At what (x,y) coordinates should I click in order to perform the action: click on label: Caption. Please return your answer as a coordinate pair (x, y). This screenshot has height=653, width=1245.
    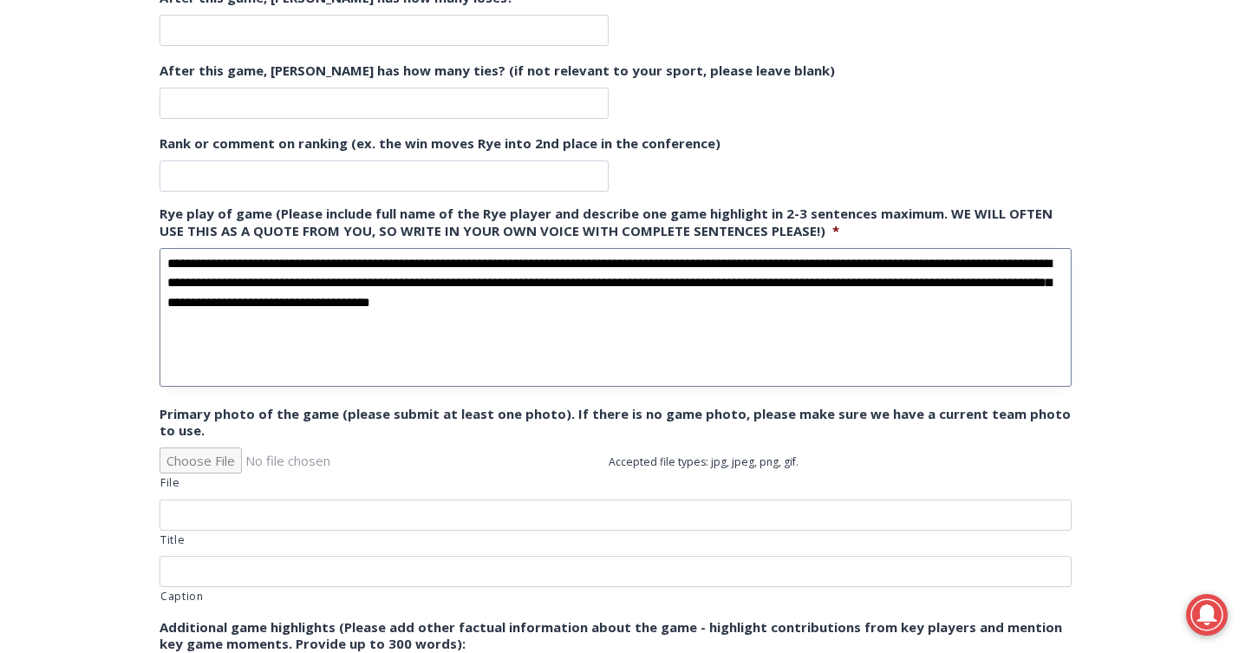
    Looking at the image, I should click on (616, 596).